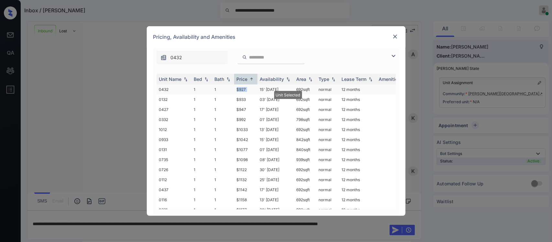 This screenshot has height=242, width=552. What do you see at coordinates (246, 200) in the screenshot?
I see `td: $1158` at bounding box center [246, 200].